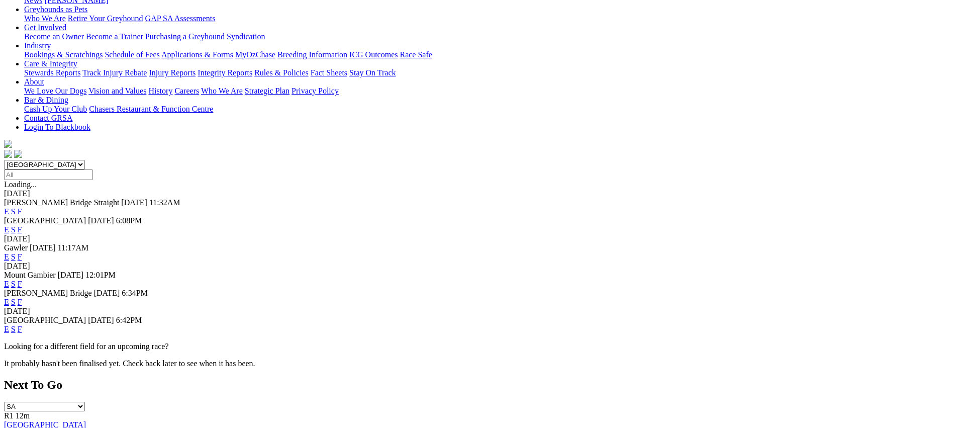 Image resolution: width=965 pixels, height=428 pixels. Describe the element at coordinates (57, 127) in the screenshot. I see `a: Login To Blackbook` at that location.